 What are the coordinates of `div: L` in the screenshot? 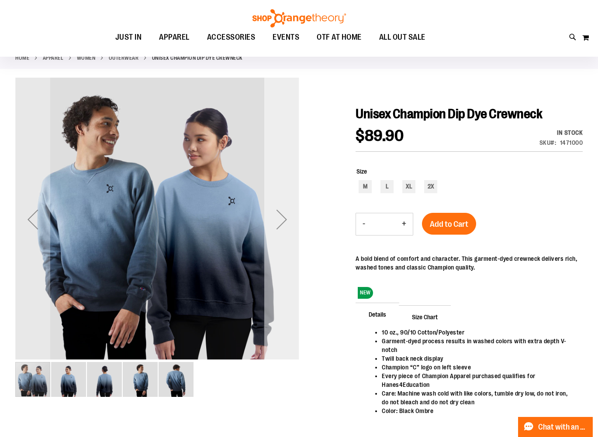 It's located at (387, 187).